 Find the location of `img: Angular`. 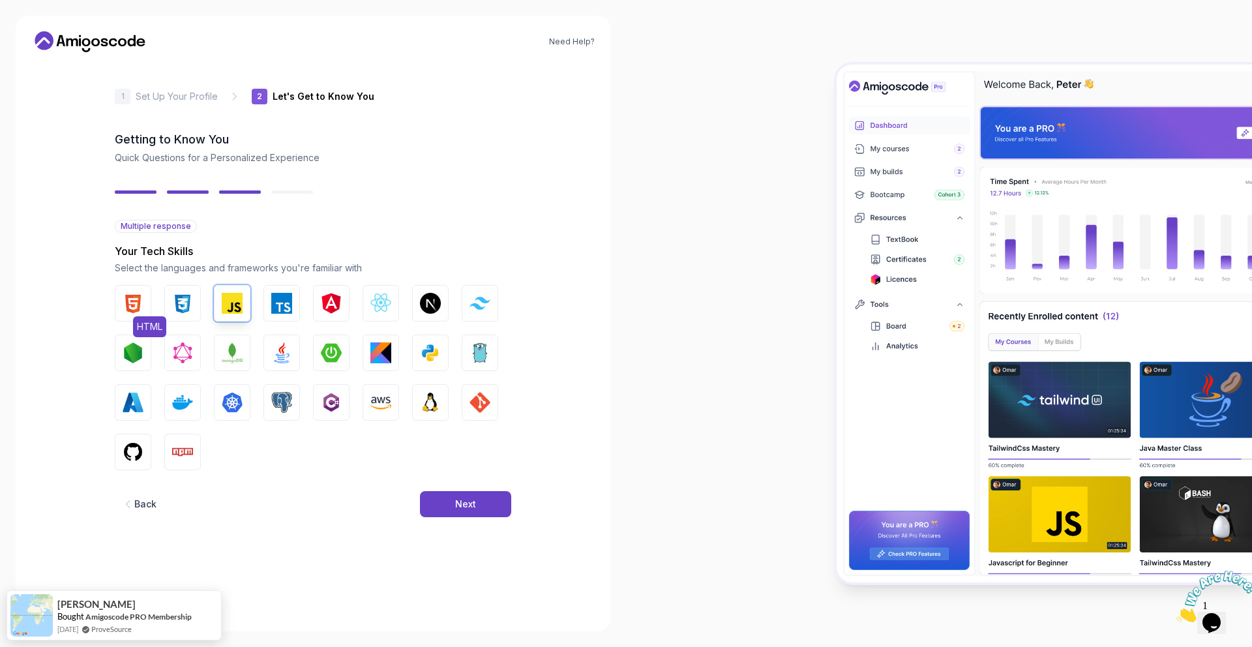

img: Angular is located at coordinates (331, 303).